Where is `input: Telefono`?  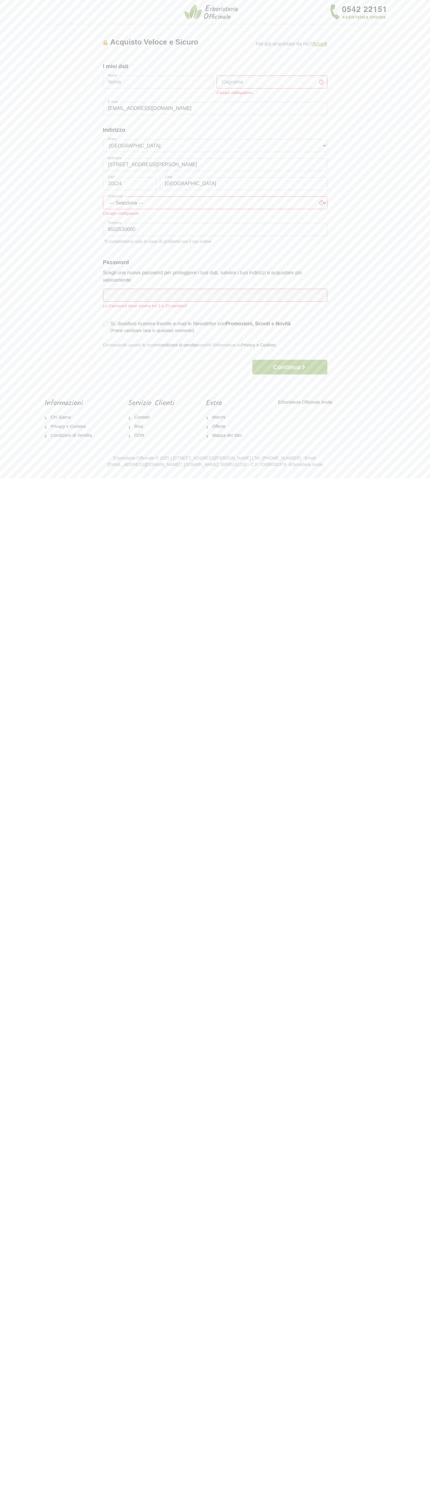
input: Telefono is located at coordinates (215, 230).